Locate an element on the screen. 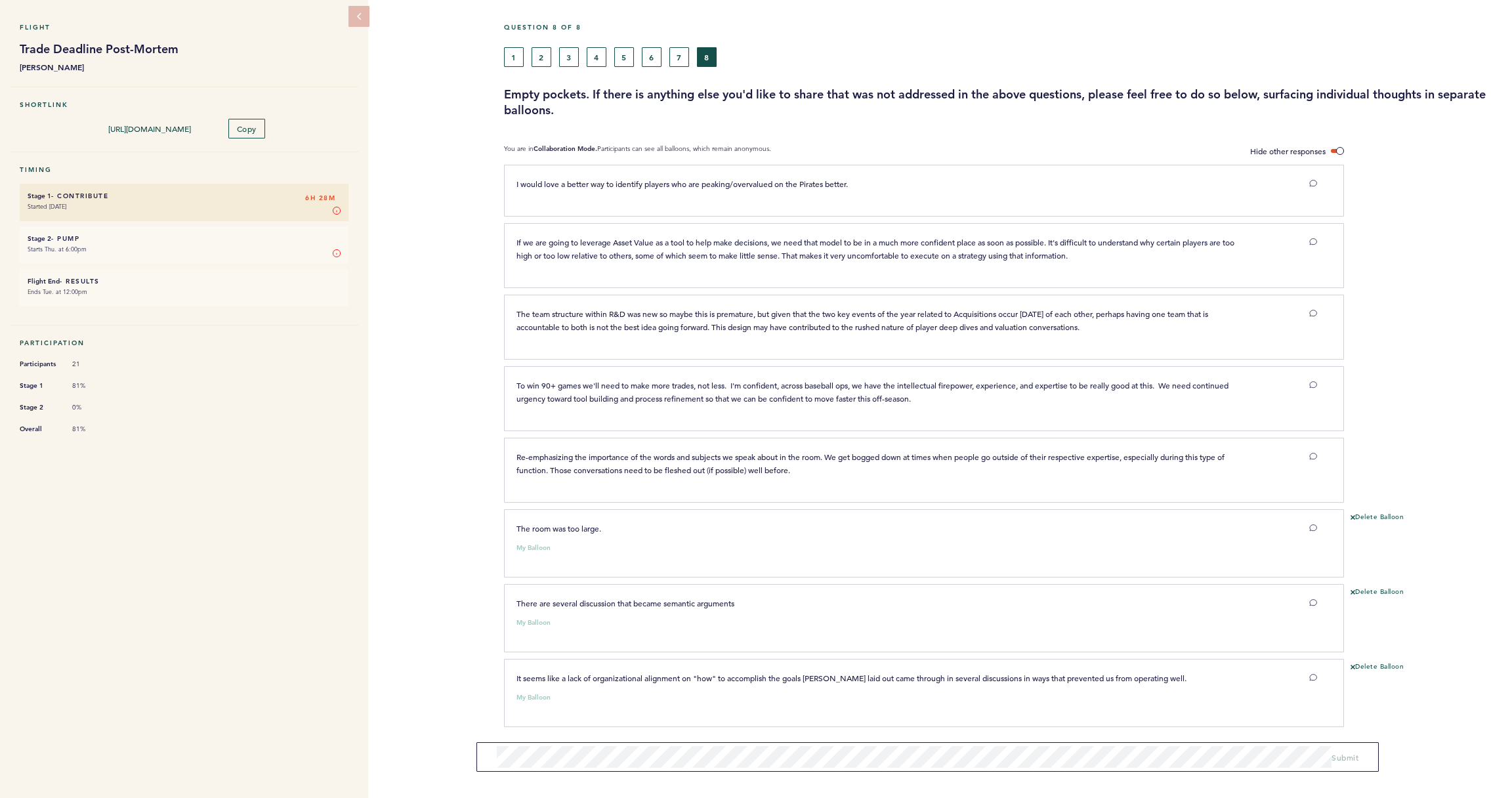 This screenshot has height=798, width=1512. h5: Flight is located at coordinates (184, 27).